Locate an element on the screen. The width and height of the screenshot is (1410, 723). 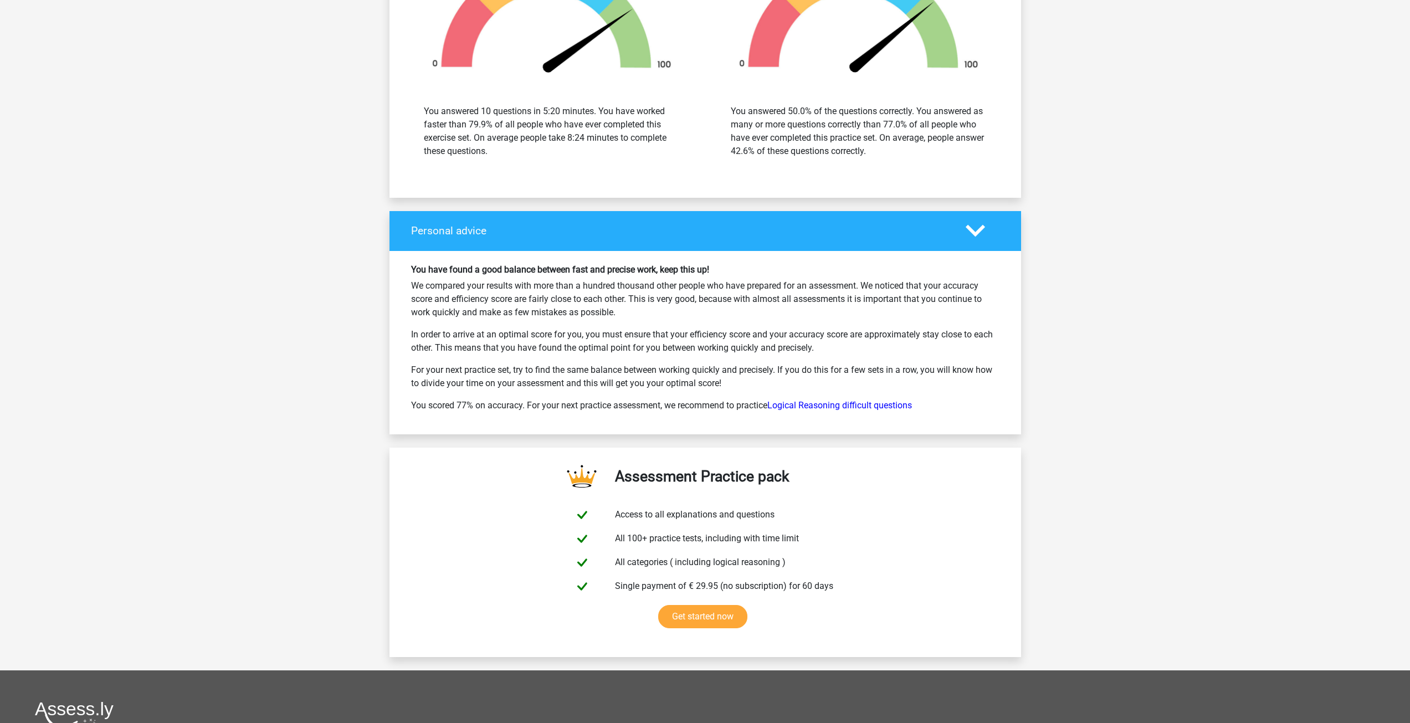
p: In order to arrive at an optimal score for you, you must ensure that your efficiency score and yo... is located at coordinates (705, 341).